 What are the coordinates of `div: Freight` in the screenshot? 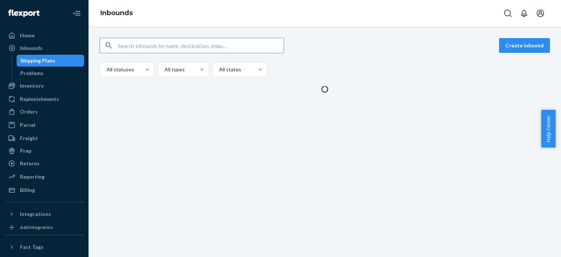 It's located at (29, 138).